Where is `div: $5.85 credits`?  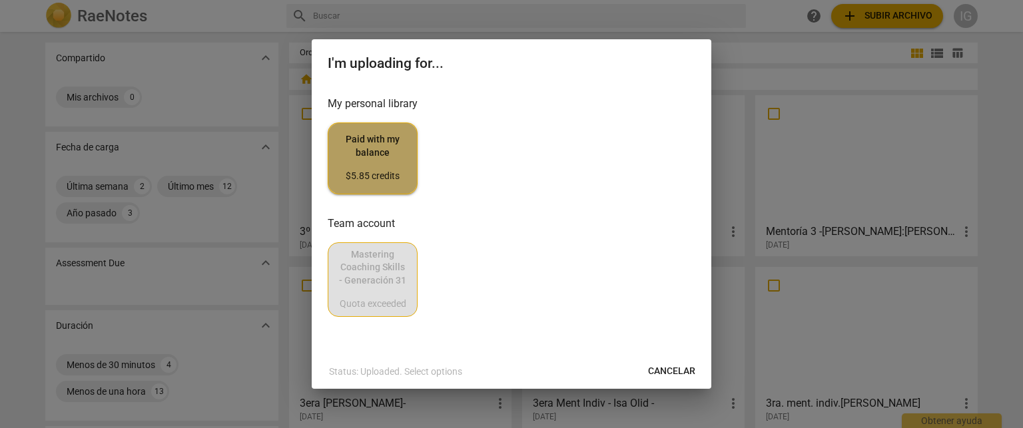 div: $5.85 credits is located at coordinates (372, 177).